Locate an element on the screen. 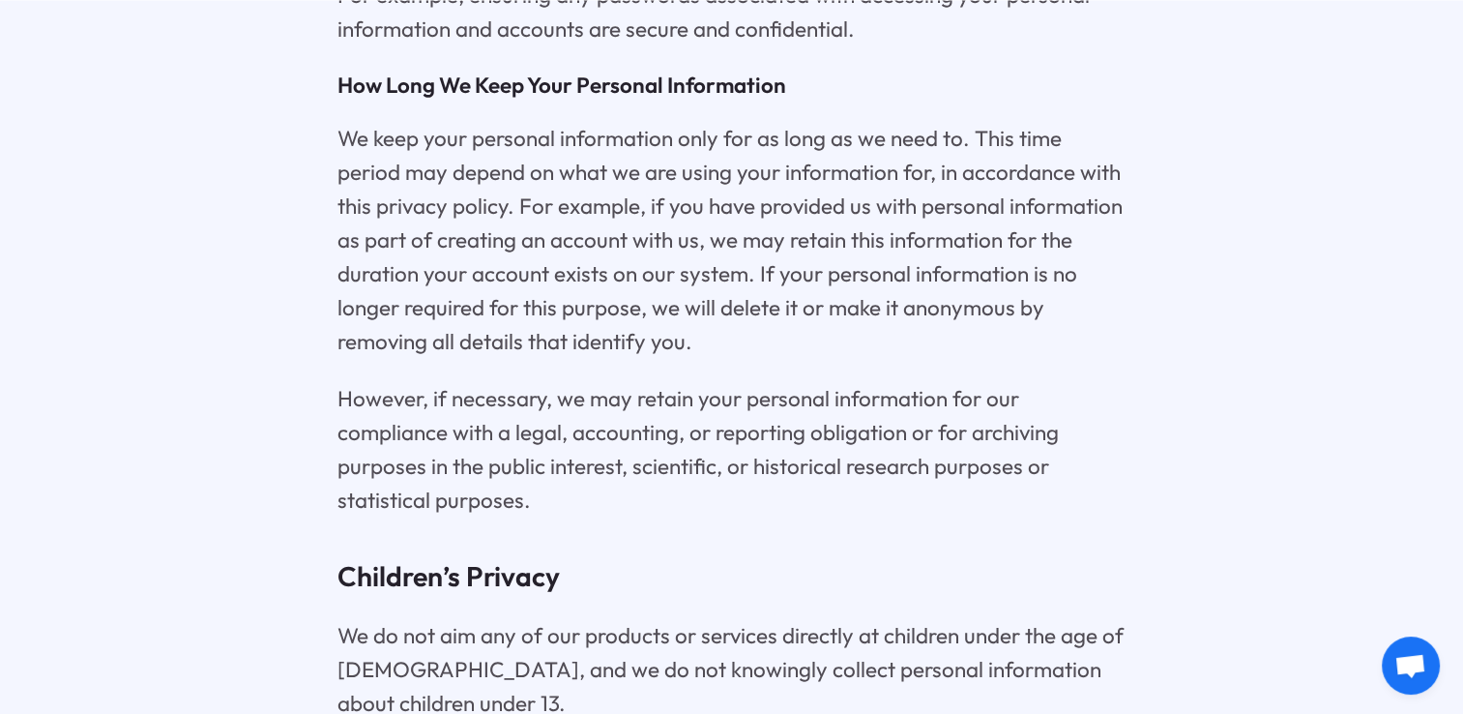  div: Open chat is located at coordinates (1411, 665).